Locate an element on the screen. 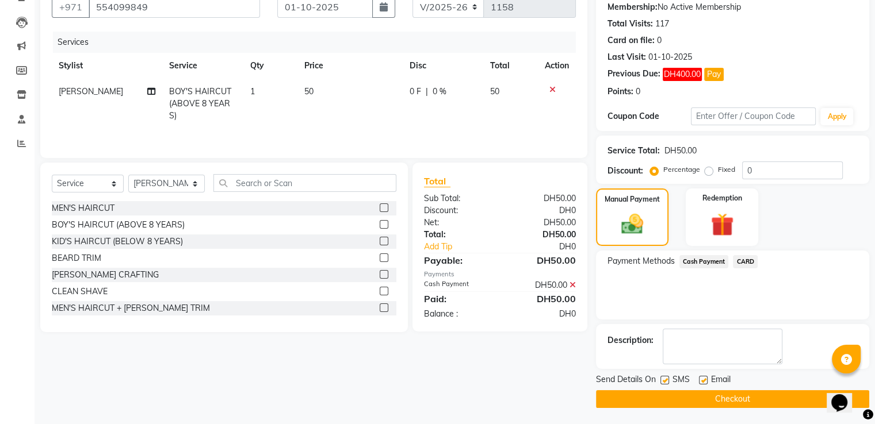  span: 0 F is located at coordinates (415, 91).